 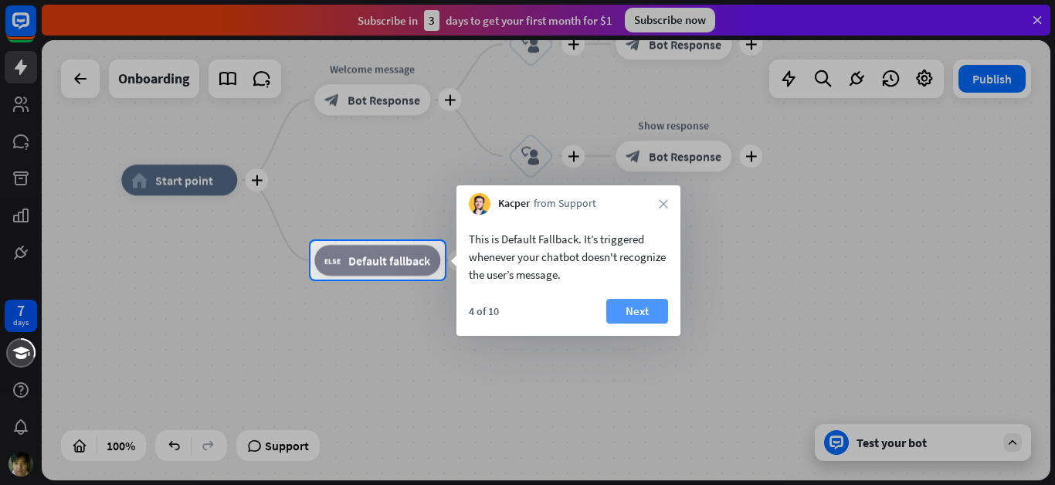 I want to click on button: Next, so click(x=637, y=311).